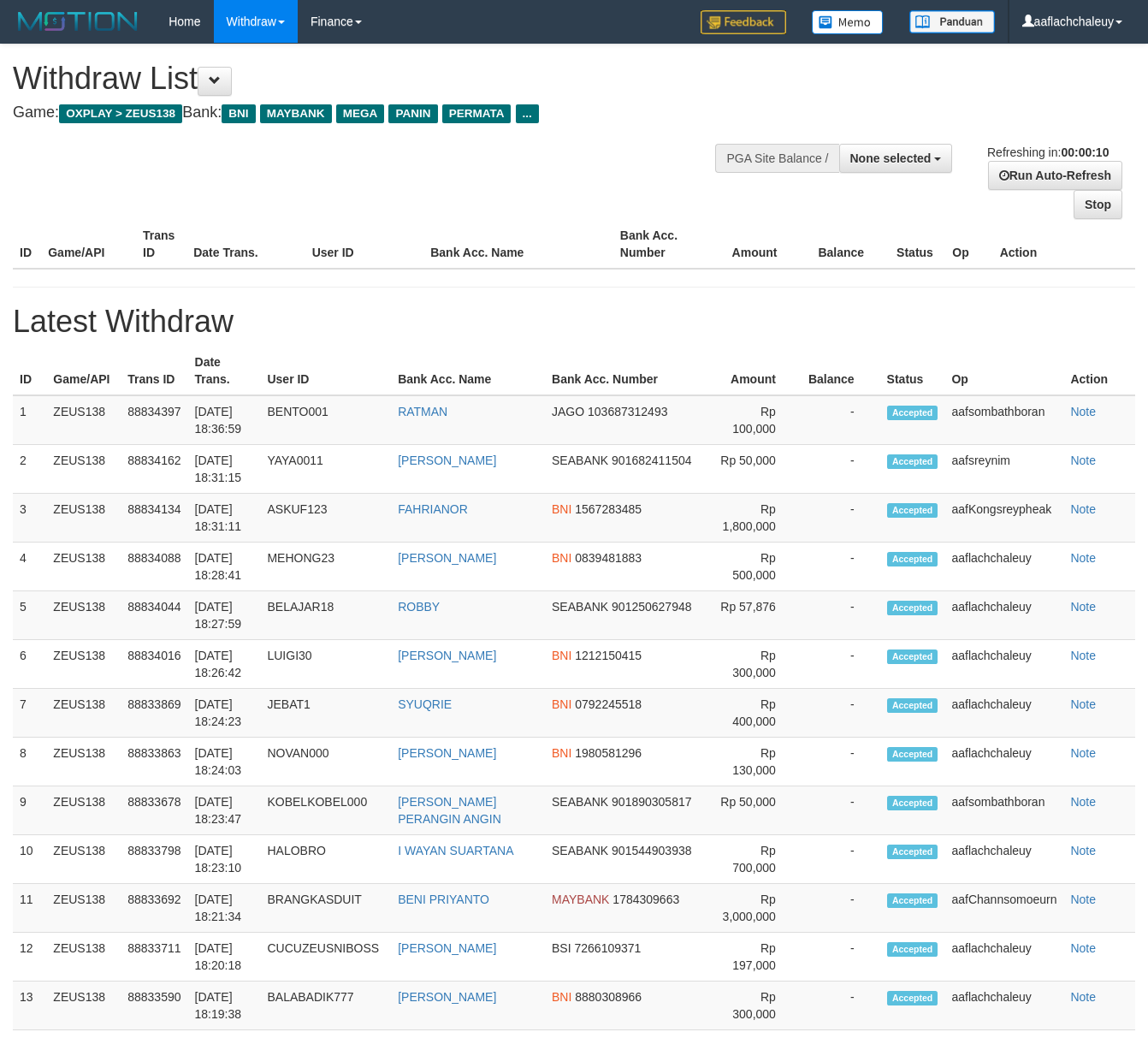 This screenshot has height=1038, width=1148. I want to click on td: 88834162, so click(154, 469).